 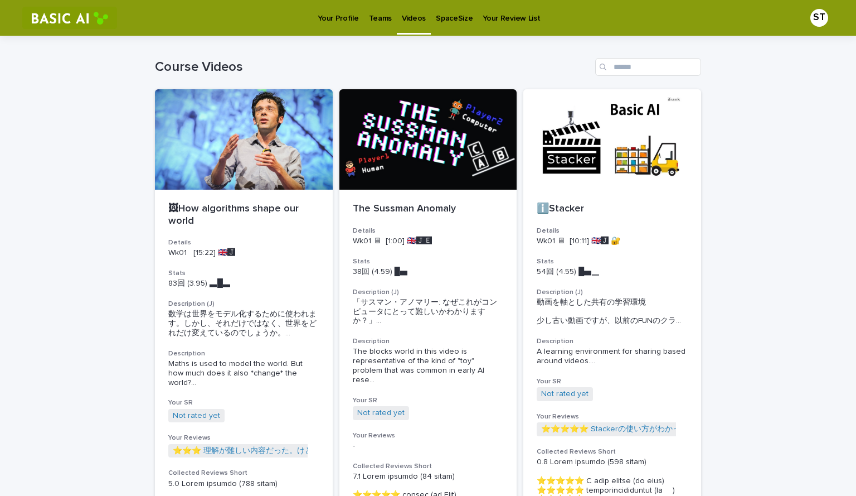 What do you see at coordinates (612, 356) in the screenshot?
I see `span: A learning environment for sharing based around videos. ...` at bounding box center [612, 356].